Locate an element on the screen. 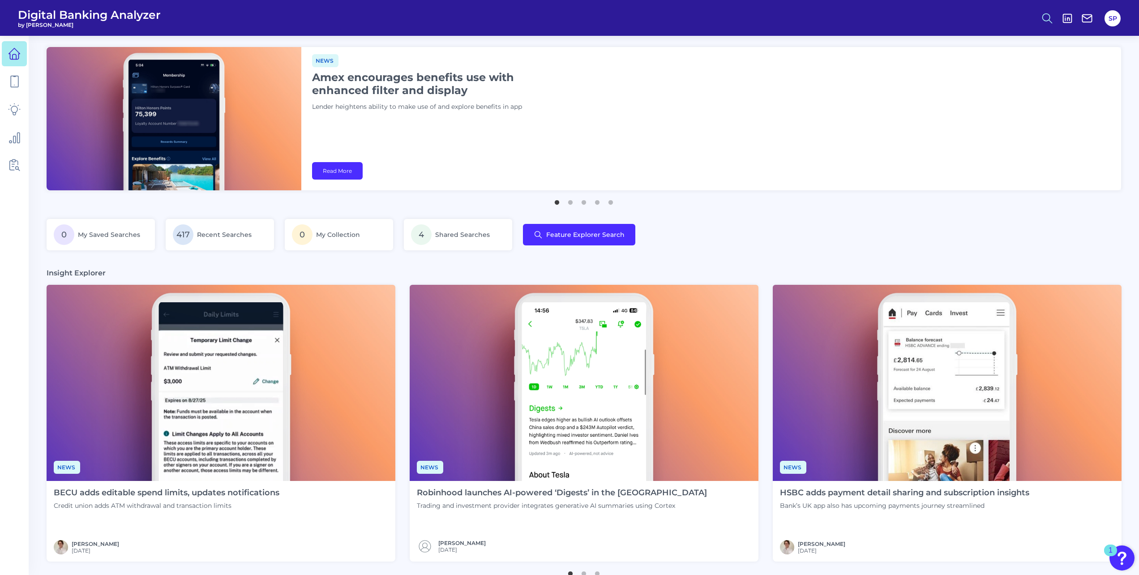 This screenshot has height=575, width=1139. span: 4 is located at coordinates (421, 235).